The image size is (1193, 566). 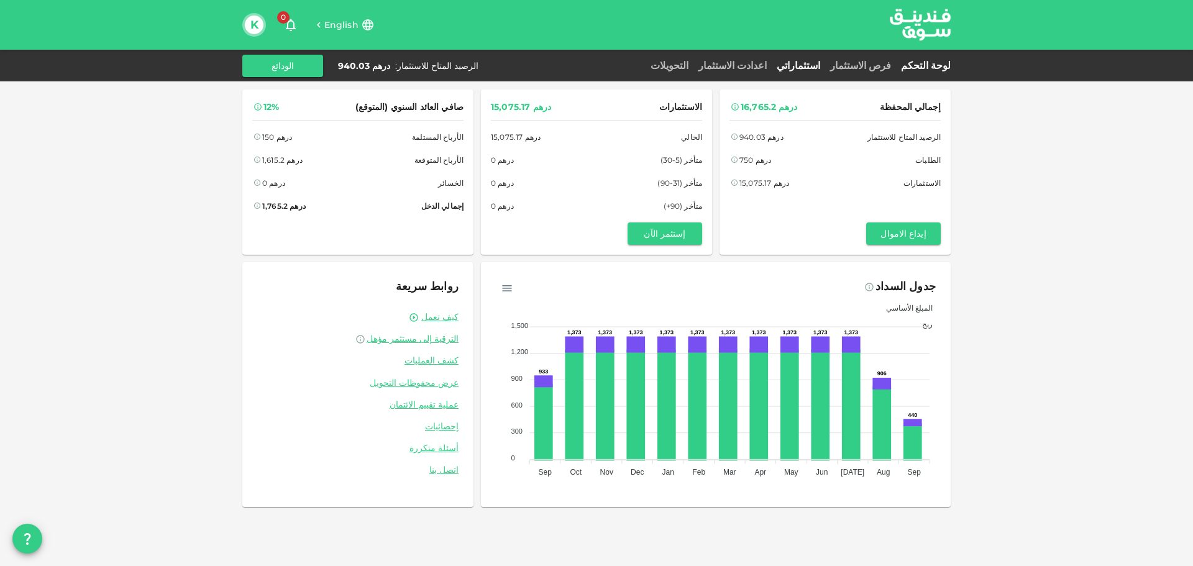 I want to click on tspan: Dec, so click(x=637, y=472).